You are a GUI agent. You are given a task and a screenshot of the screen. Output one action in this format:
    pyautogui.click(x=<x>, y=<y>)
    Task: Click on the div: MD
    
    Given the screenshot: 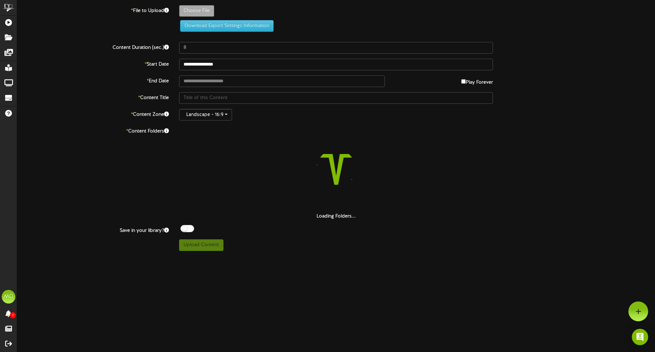 What is the action you would take?
    pyautogui.click(x=9, y=297)
    